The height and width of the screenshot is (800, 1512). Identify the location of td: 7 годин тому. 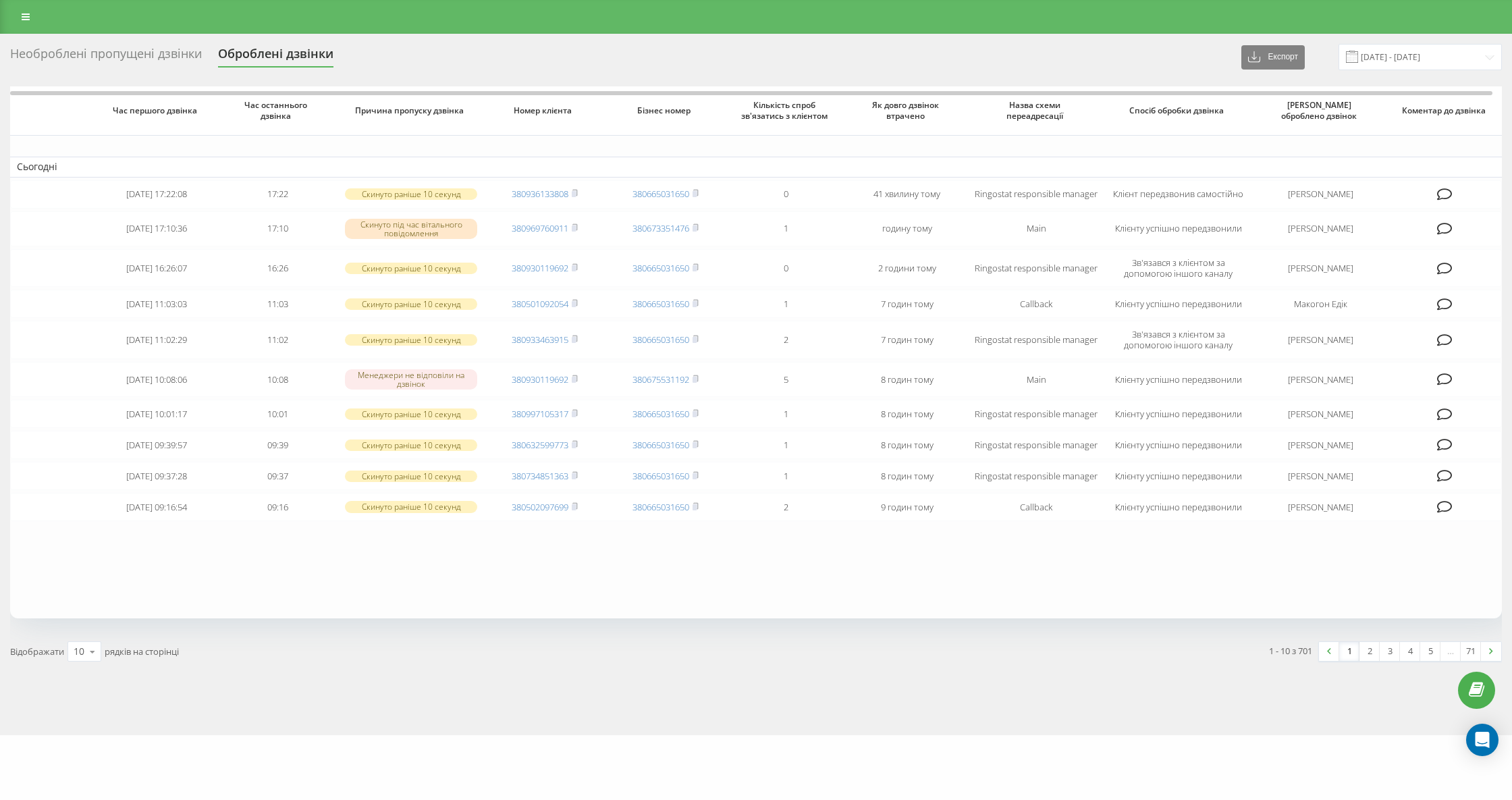
(907, 340).